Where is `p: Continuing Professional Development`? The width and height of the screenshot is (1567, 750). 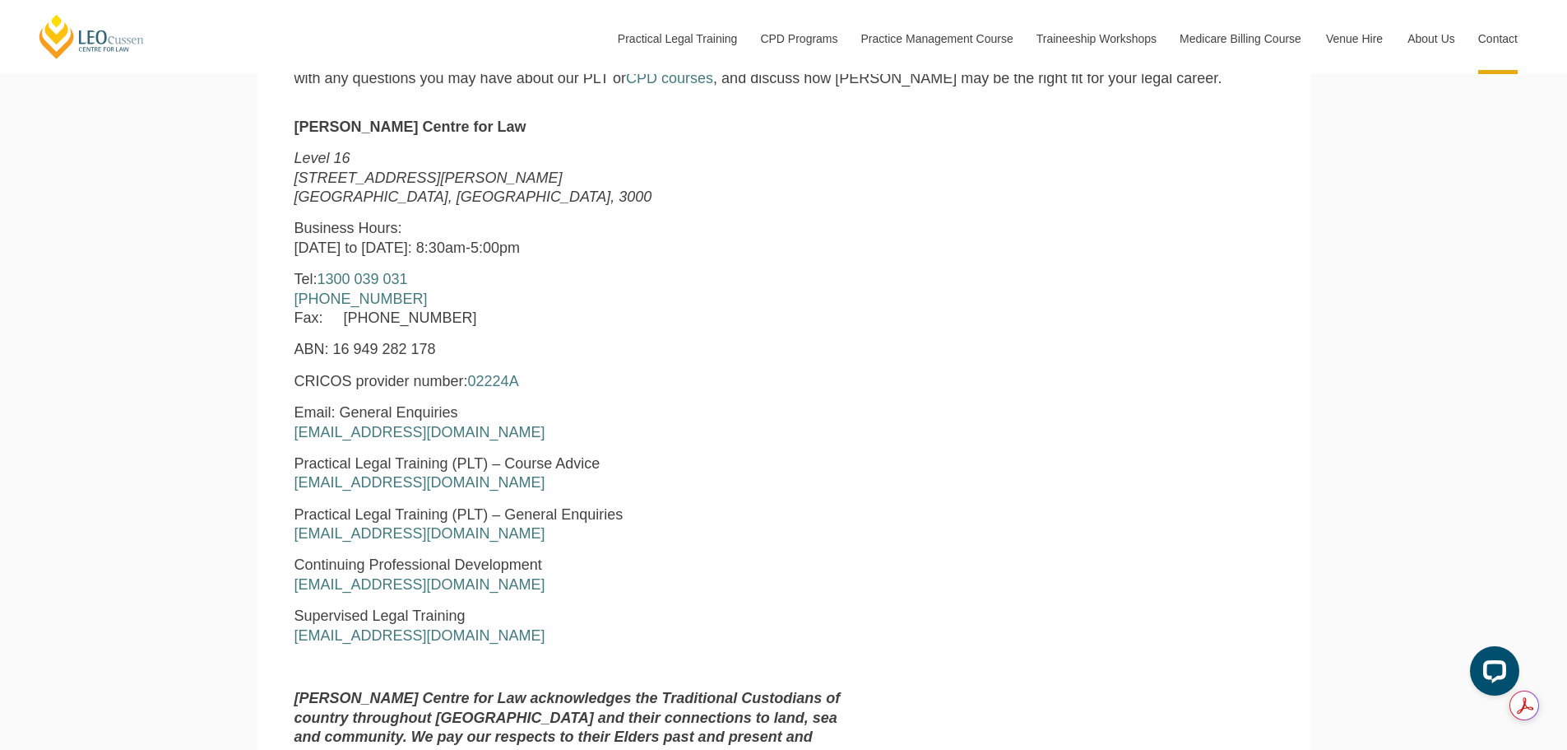
p: Continuing Professional Development is located at coordinates (575, 574).